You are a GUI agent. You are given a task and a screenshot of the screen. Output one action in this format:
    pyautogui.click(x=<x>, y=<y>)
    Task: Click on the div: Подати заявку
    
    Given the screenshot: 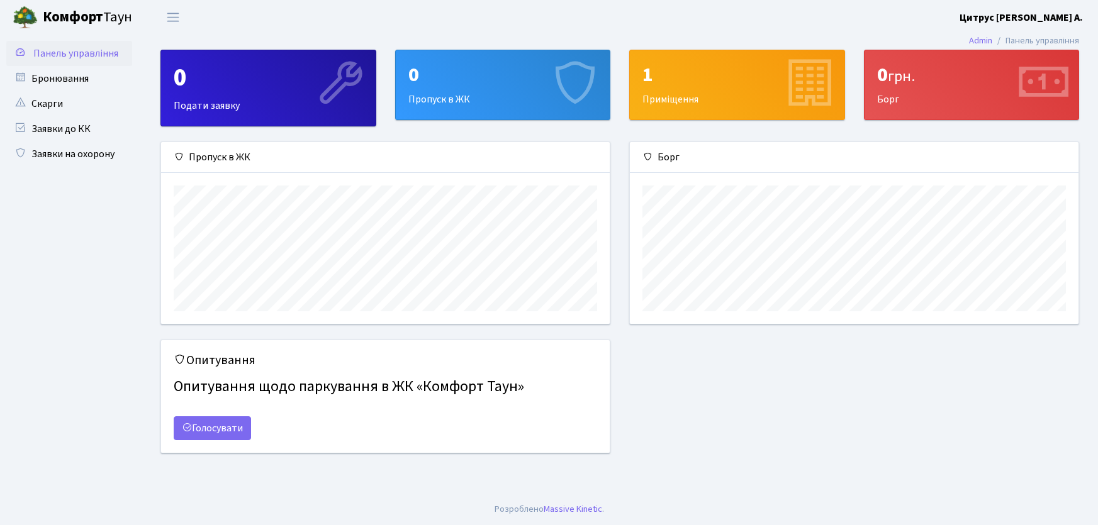 What is the action you would take?
    pyautogui.click(x=268, y=88)
    